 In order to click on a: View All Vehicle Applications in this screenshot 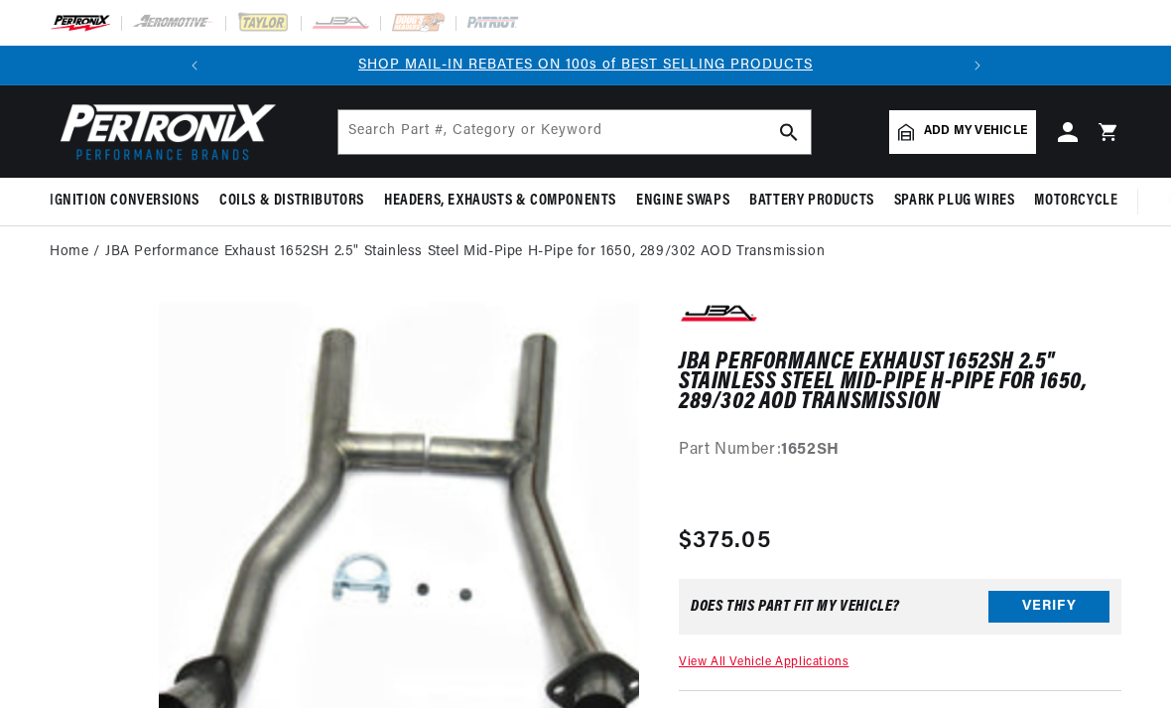, I will do `click(763, 662)`.